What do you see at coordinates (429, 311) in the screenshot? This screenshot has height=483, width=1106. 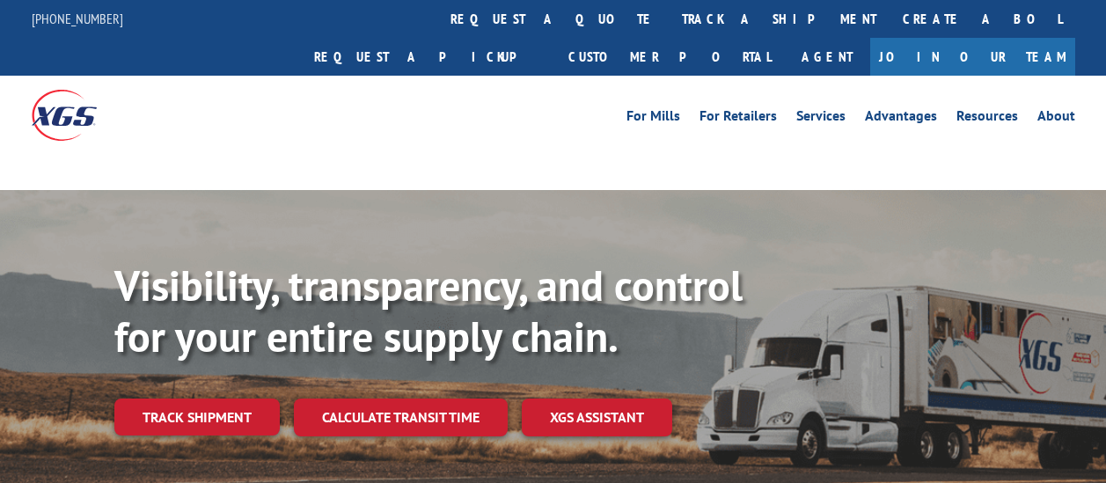 I see `b: Visibility, transparency, and control for your entire supply chain.` at bounding box center [429, 311].